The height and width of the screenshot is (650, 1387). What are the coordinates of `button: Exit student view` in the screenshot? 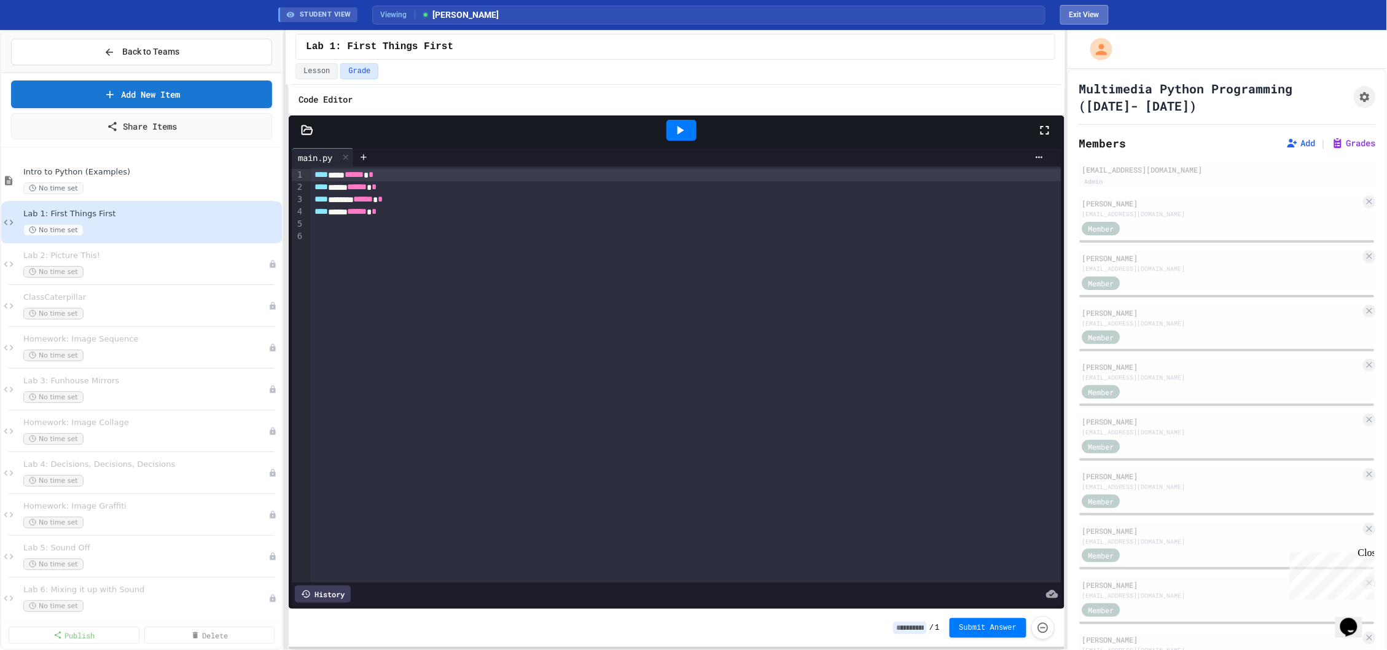 It's located at (1084, 15).